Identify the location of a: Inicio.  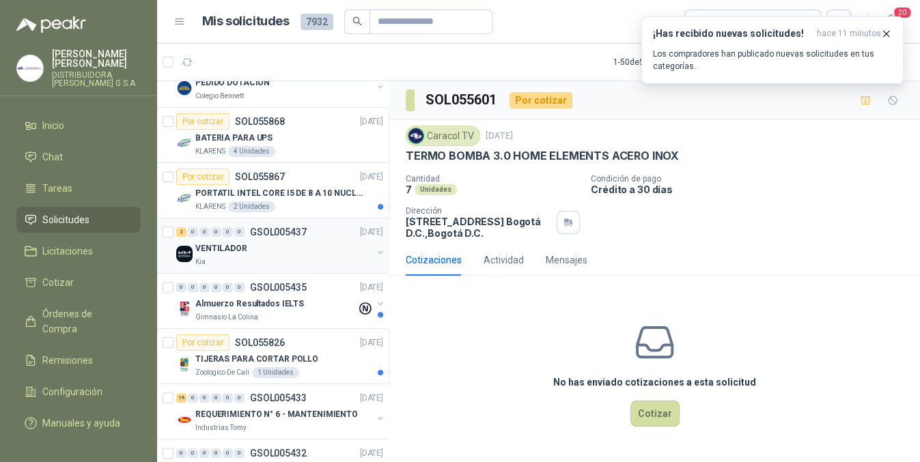
(79, 126).